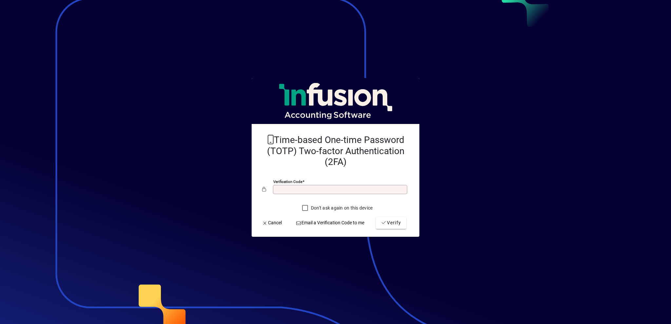 Image resolution: width=671 pixels, height=324 pixels. I want to click on h2: Time-based One-time Password (TOTP) Two-factor Authentication (2FA), so click(335, 151).